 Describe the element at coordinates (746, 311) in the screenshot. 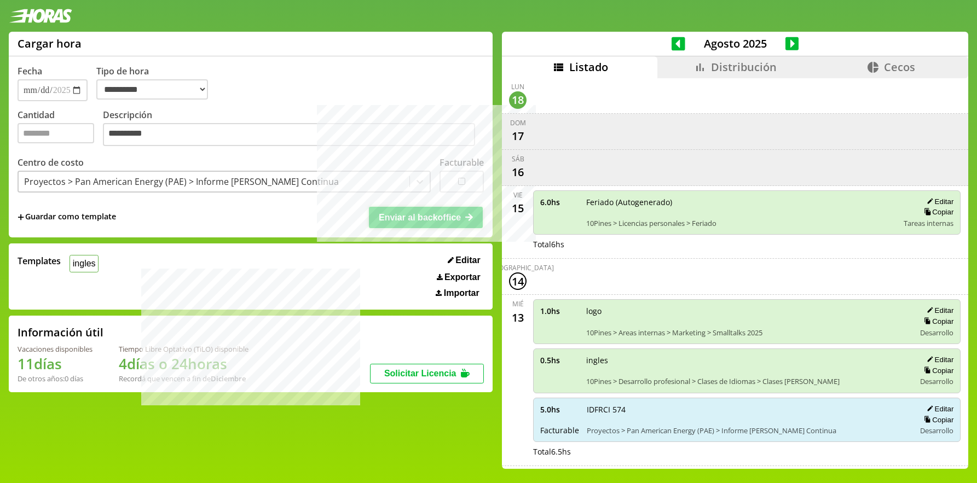

I see `span: logo` at that location.